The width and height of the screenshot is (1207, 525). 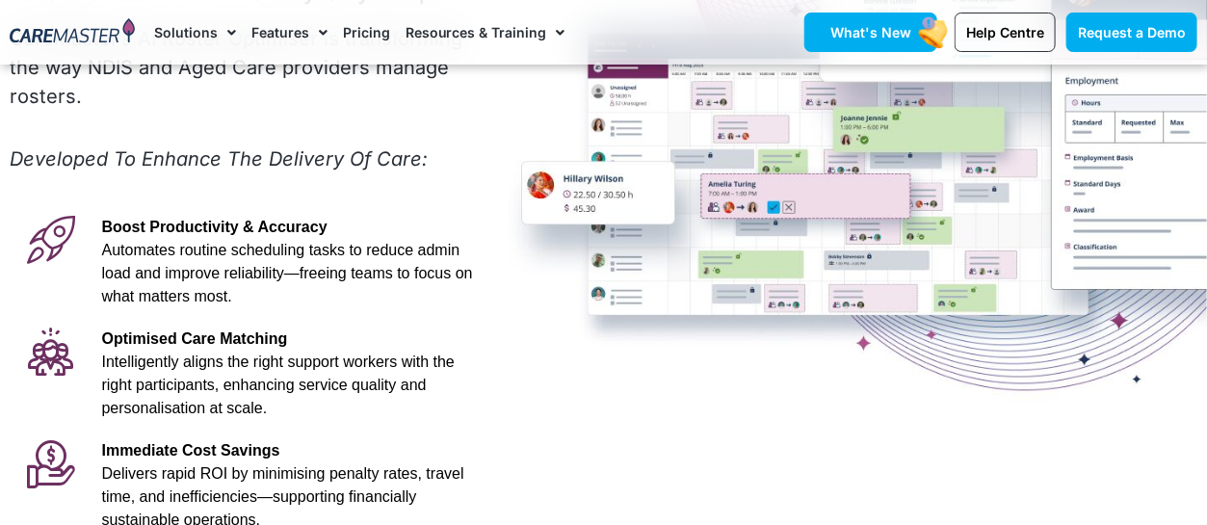 I want to click on a: Help Centre, so click(x=1005, y=32).